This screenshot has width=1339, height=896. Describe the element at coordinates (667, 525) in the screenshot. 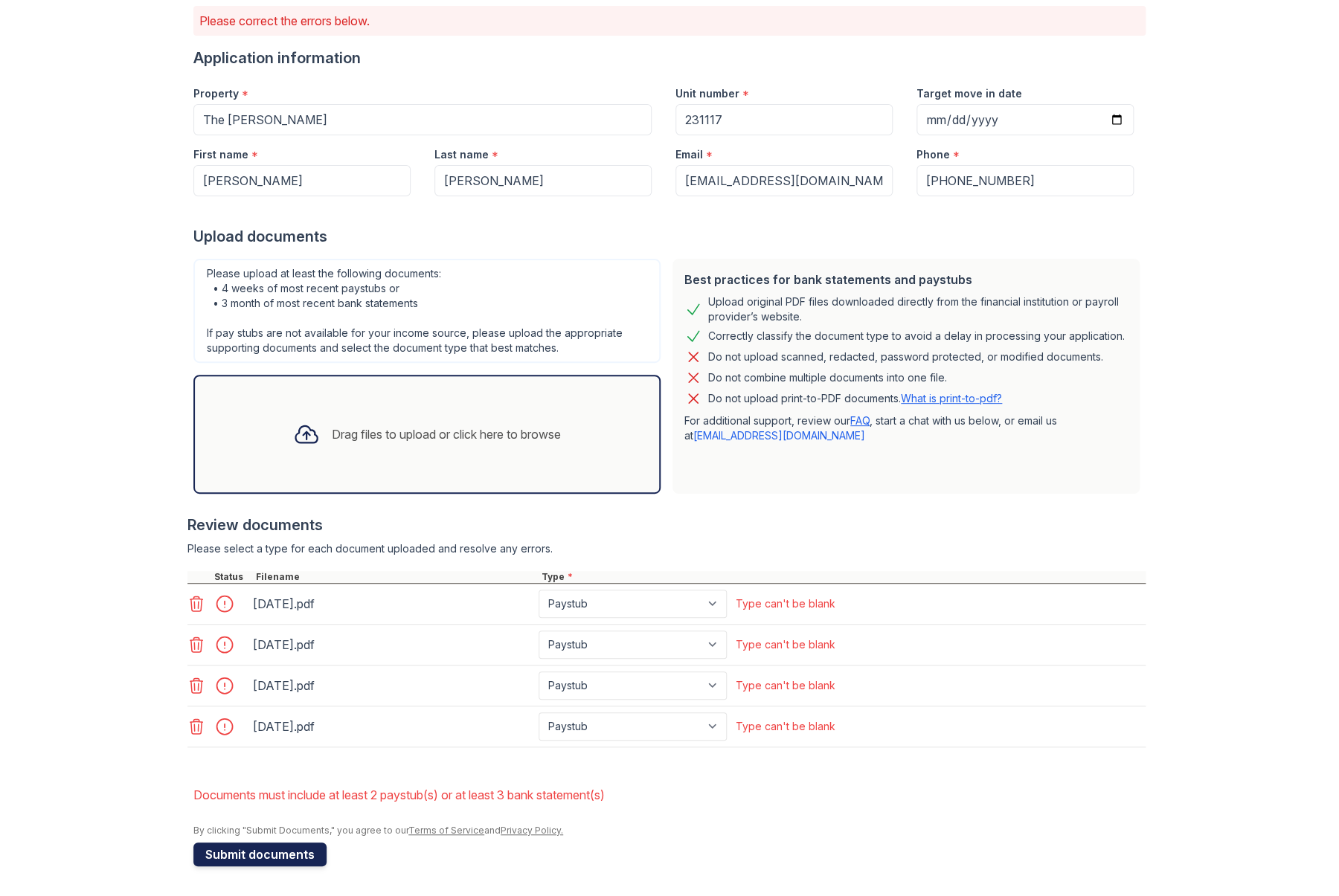

I see `div: Review documents` at that location.